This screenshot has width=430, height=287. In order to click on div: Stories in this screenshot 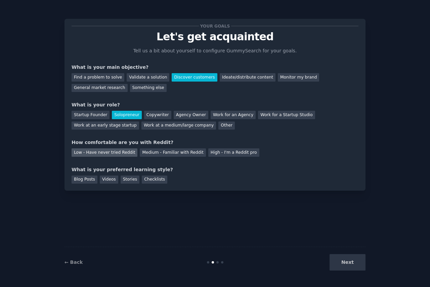, I will do `click(130, 180)`.